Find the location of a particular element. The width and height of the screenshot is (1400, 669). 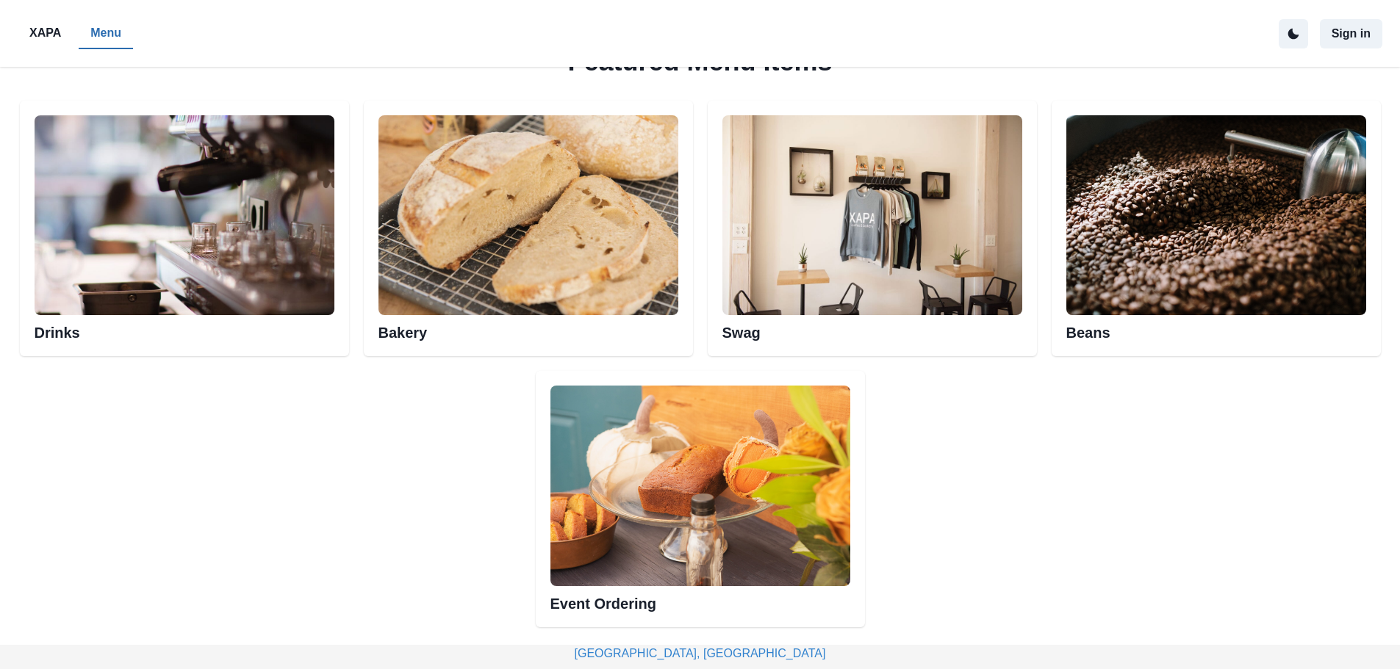

h2: Beans is located at coordinates (1216, 328).